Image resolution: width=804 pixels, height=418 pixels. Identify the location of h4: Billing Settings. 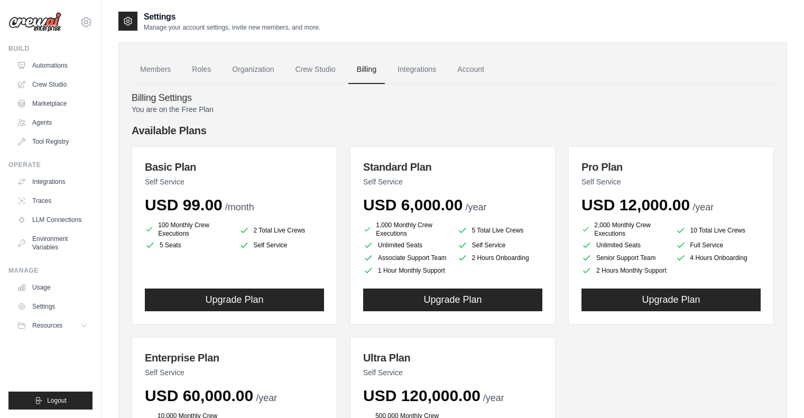
(452, 98).